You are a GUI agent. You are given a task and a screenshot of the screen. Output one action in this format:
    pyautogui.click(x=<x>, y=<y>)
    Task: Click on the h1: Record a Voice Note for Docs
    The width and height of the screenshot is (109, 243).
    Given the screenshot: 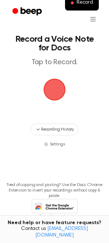 What is the action you would take?
    pyautogui.click(x=54, y=43)
    